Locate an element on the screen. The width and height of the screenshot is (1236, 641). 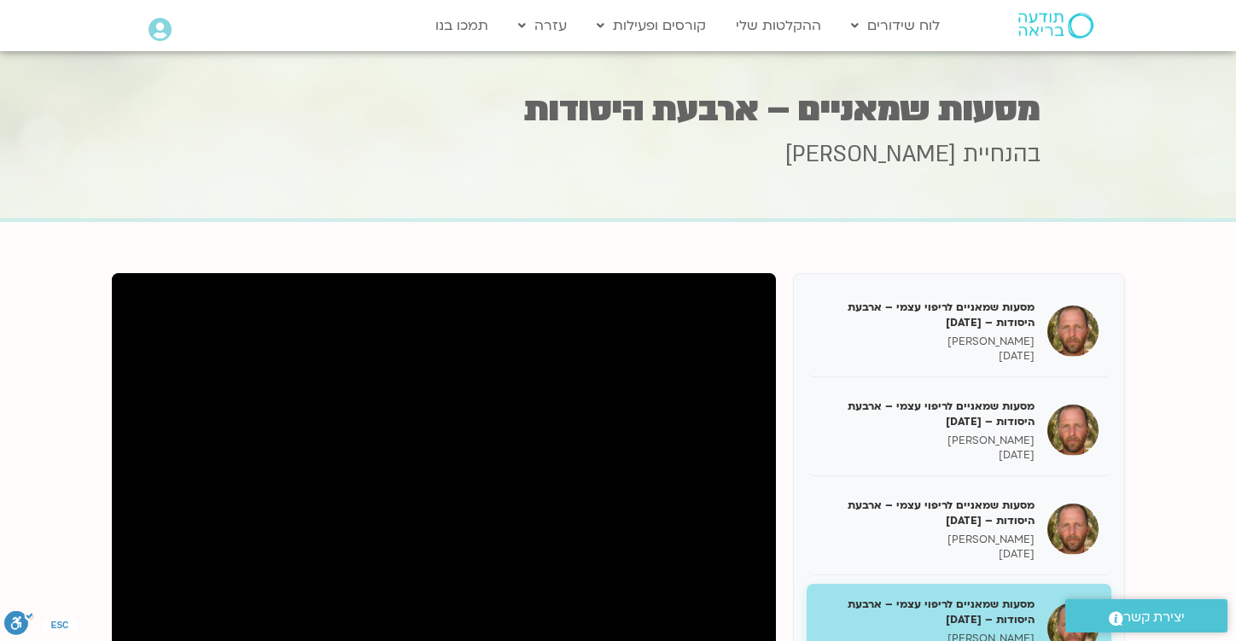
a: יצירת קשר is located at coordinates (1146, 615).